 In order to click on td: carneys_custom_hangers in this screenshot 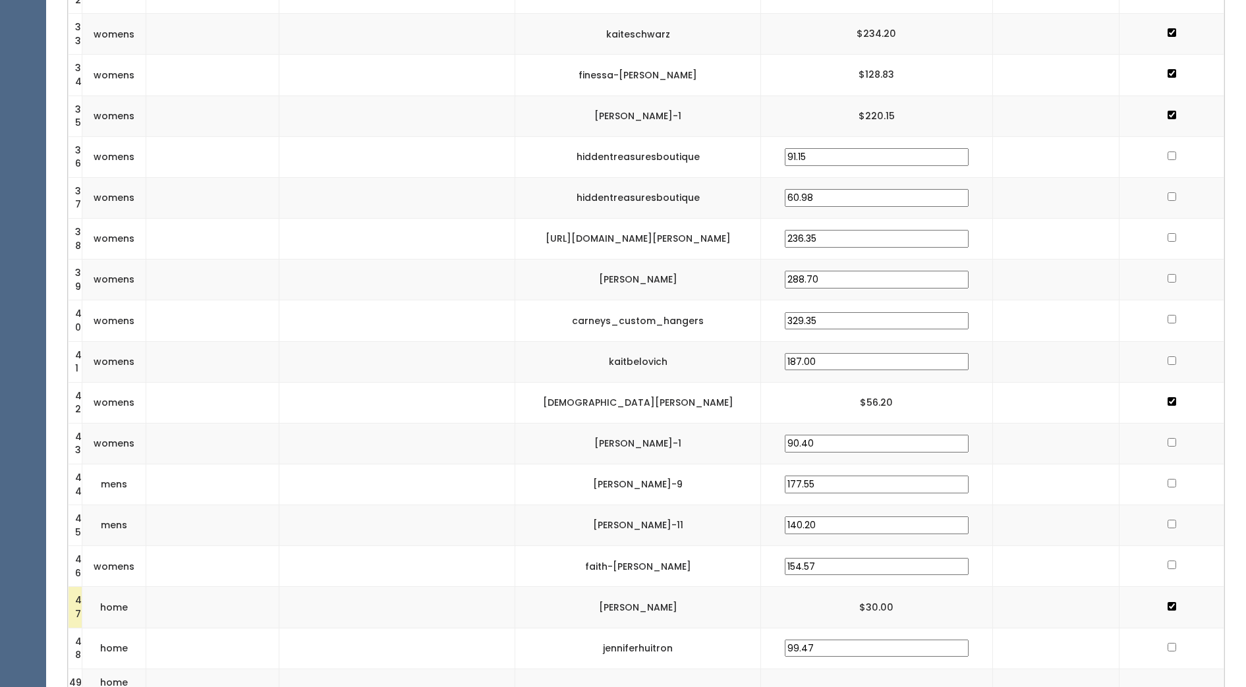, I will do `click(638, 321)`.